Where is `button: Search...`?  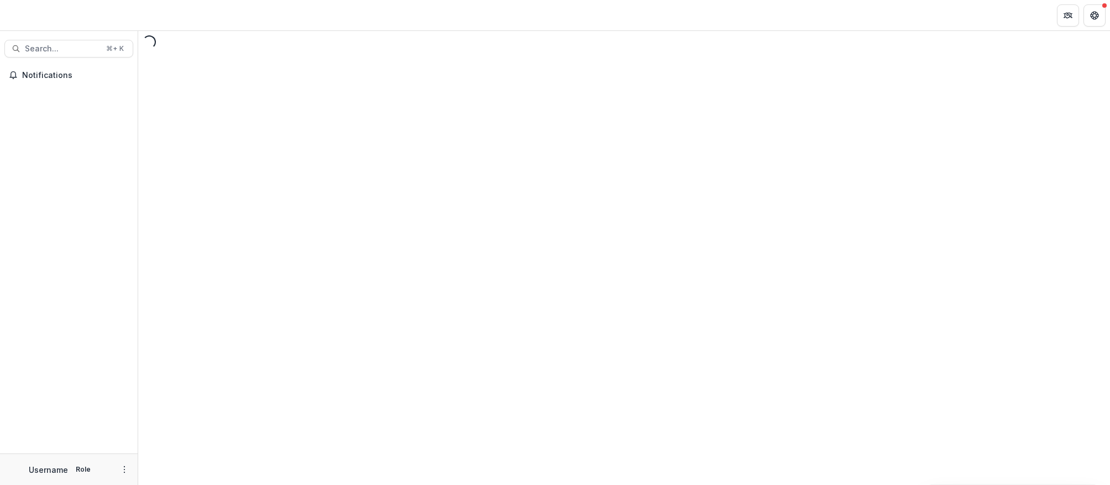 button: Search... is located at coordinates (69, 49).